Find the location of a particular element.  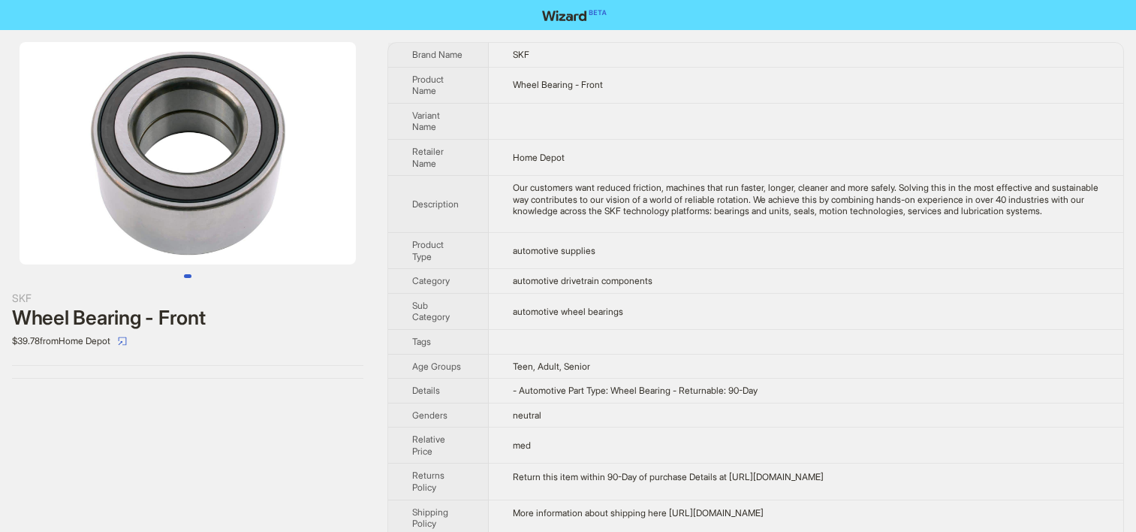

div: More information about shipping here https://www.homedepot.com/c/About_Your_Online_Order is located at coordinates (806, 513).